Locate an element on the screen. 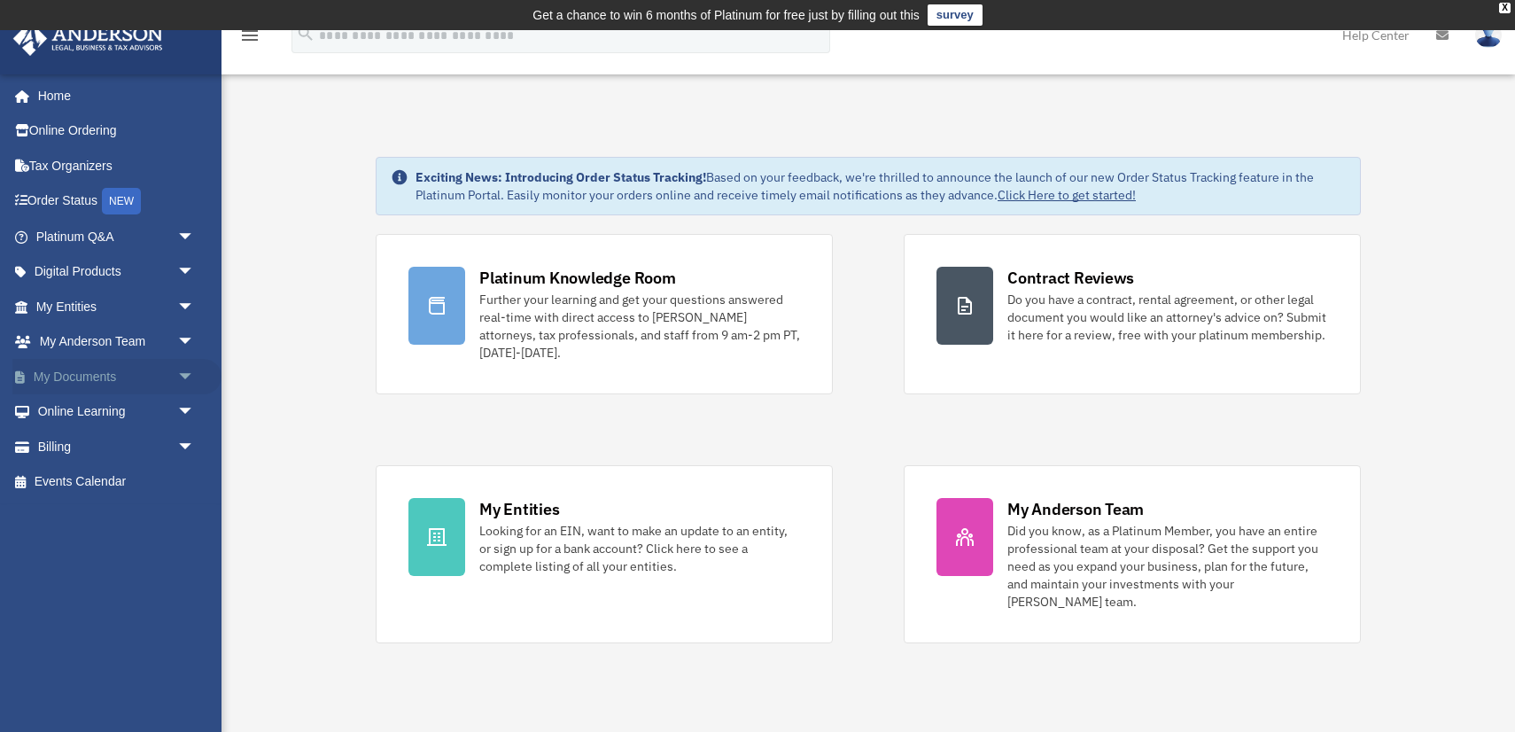 Image resolution: width=1515 pixels, height=732 pixels. a: Platinum Knowledge Room Further your learning and get your questions answered real-time with dire... is located at coordinates (604, 314).